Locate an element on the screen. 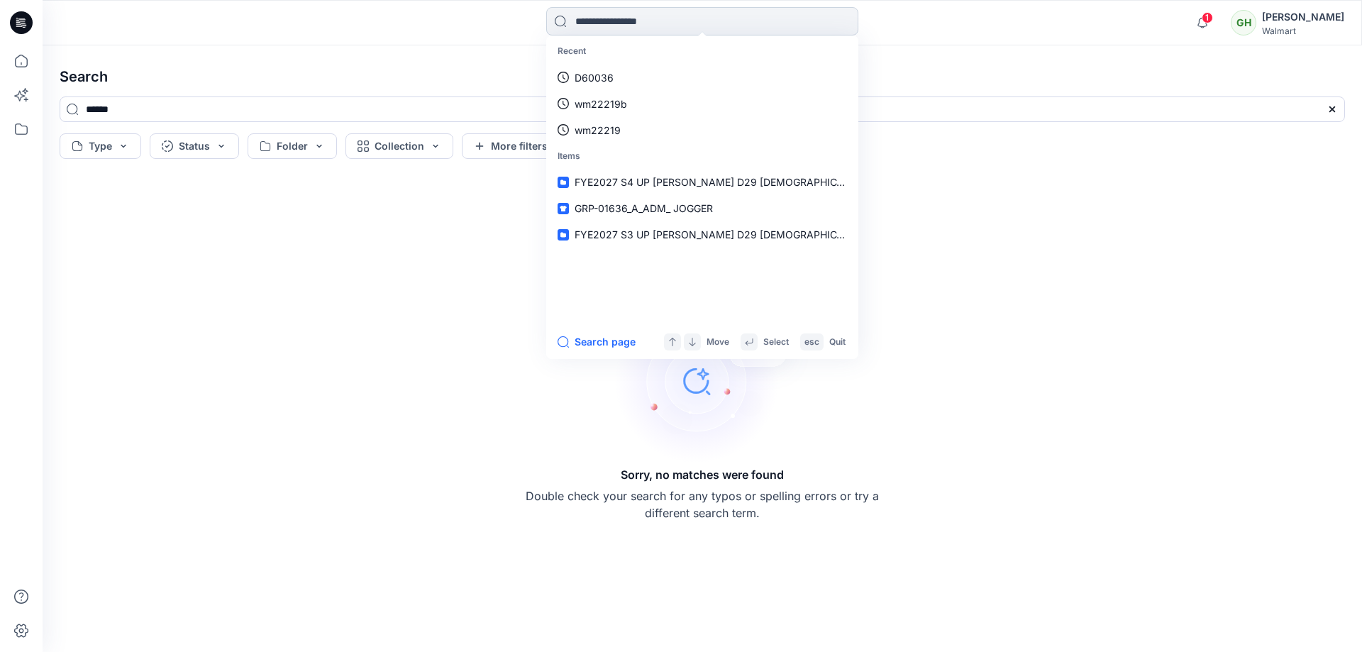 The image size is (1362, 652). p: Select is located at coordinates (776, 342).